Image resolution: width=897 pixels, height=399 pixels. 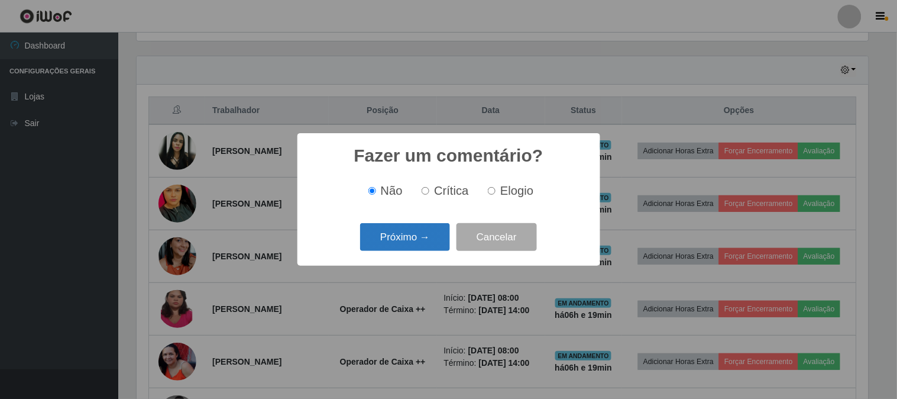 I want to click on input: Não, so click(x=372, y=190).